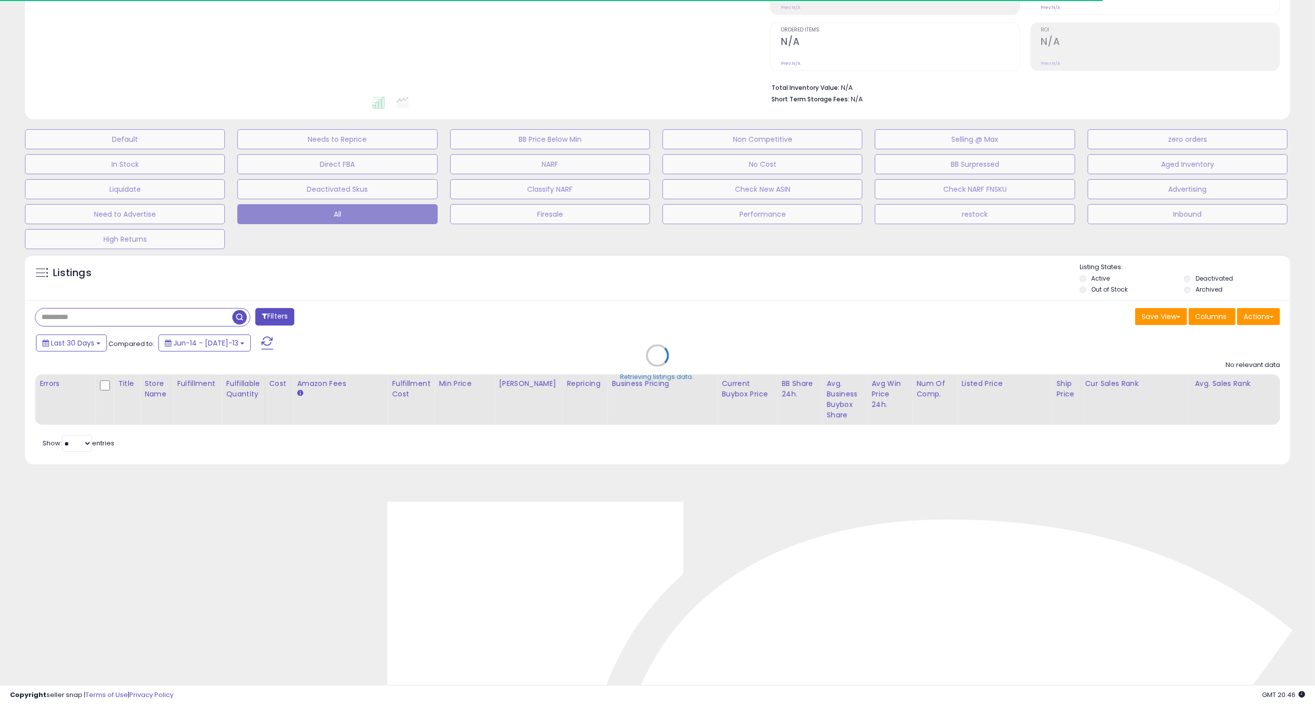 This screenshot has width=1315, height=705. I want to click on button: zero orders, so click(1188, 139).